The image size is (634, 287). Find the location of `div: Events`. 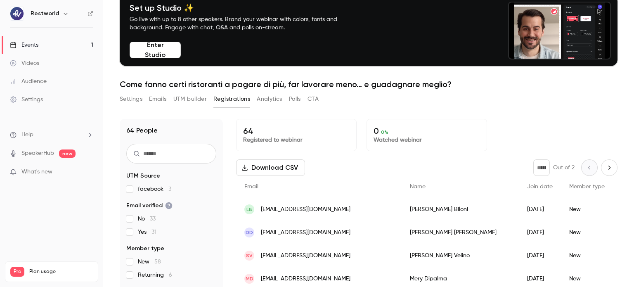

div: Events is located at coordinates (24, 45).